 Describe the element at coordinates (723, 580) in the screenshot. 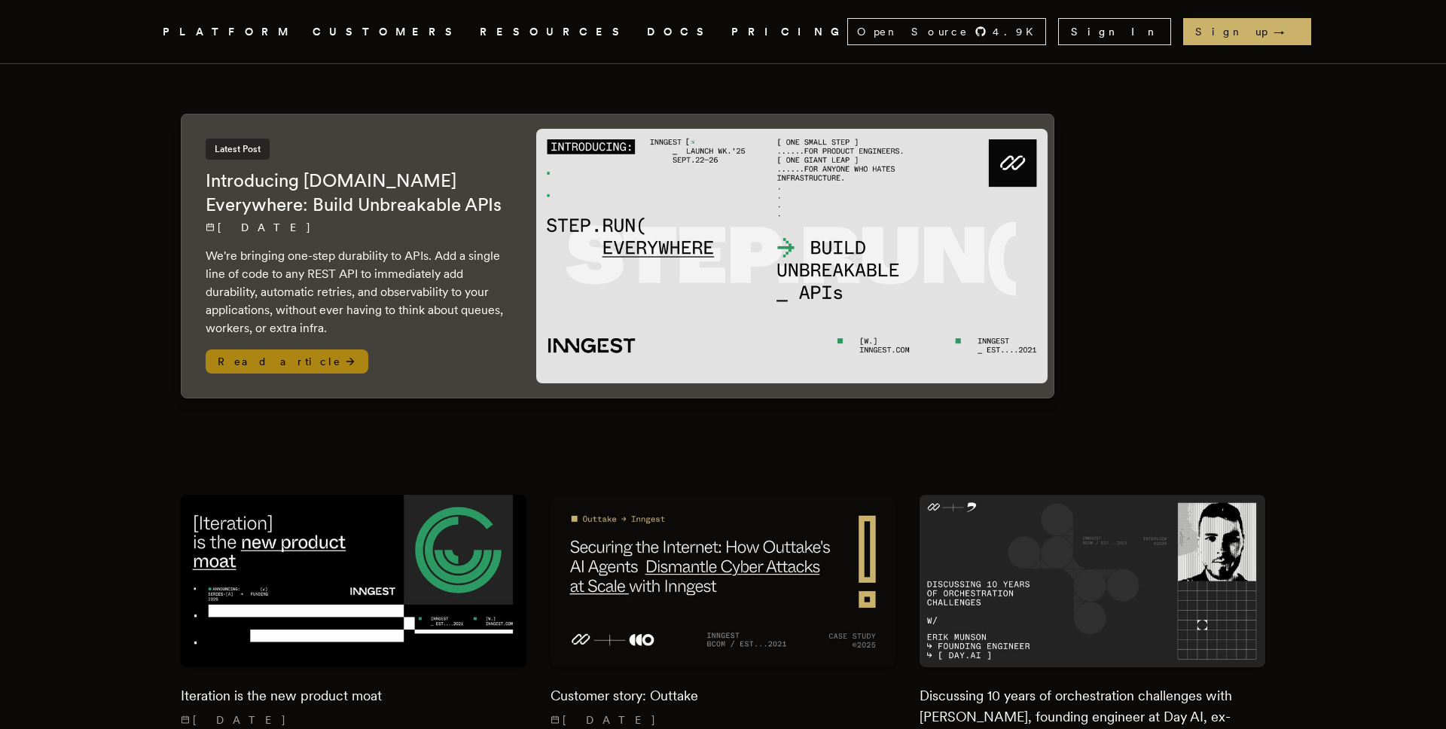

I see `img: Featured image for Customer story: Outtake blog post` at that location.